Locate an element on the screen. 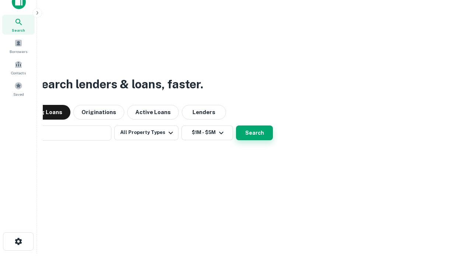 Image resolution: width=472 pixels, height=265 pixels. a: Search is located at coordinates (18, 25).